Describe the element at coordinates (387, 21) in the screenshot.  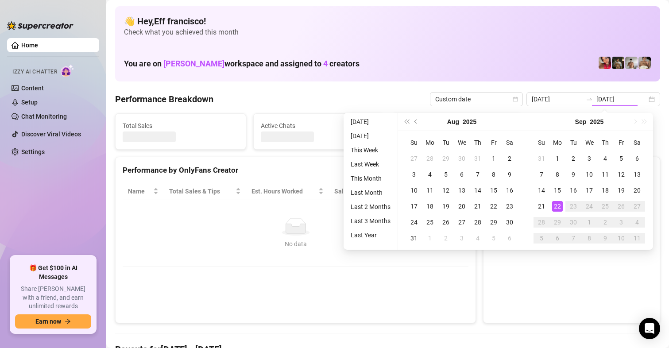
I see `h4: 👋 Hey, Eff francisco !` at that location.